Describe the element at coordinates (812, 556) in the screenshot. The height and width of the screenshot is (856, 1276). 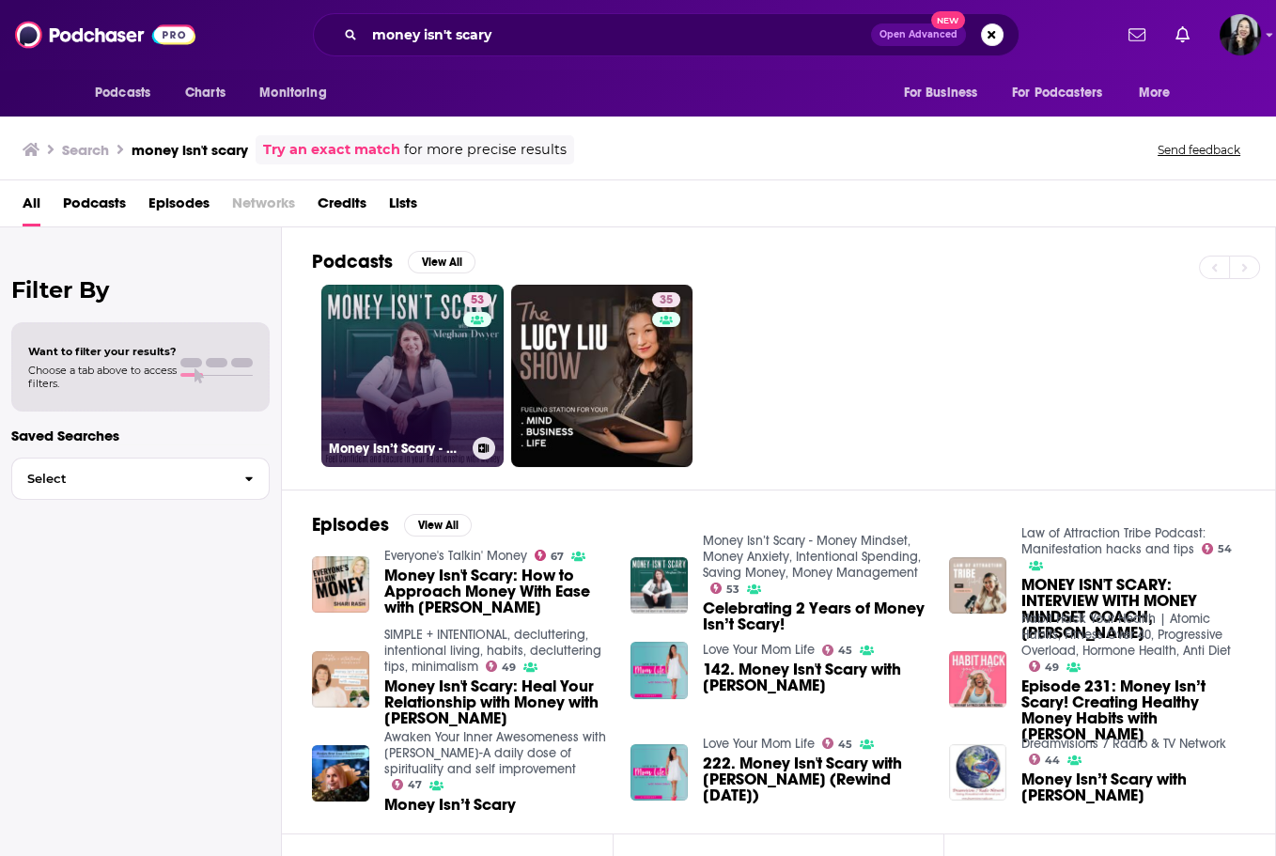
I see `a: Money Isn’t Scary - Money Mindset, Money Anxiety, Intentional Spending, Saving Money, Money Manag...` at that location.